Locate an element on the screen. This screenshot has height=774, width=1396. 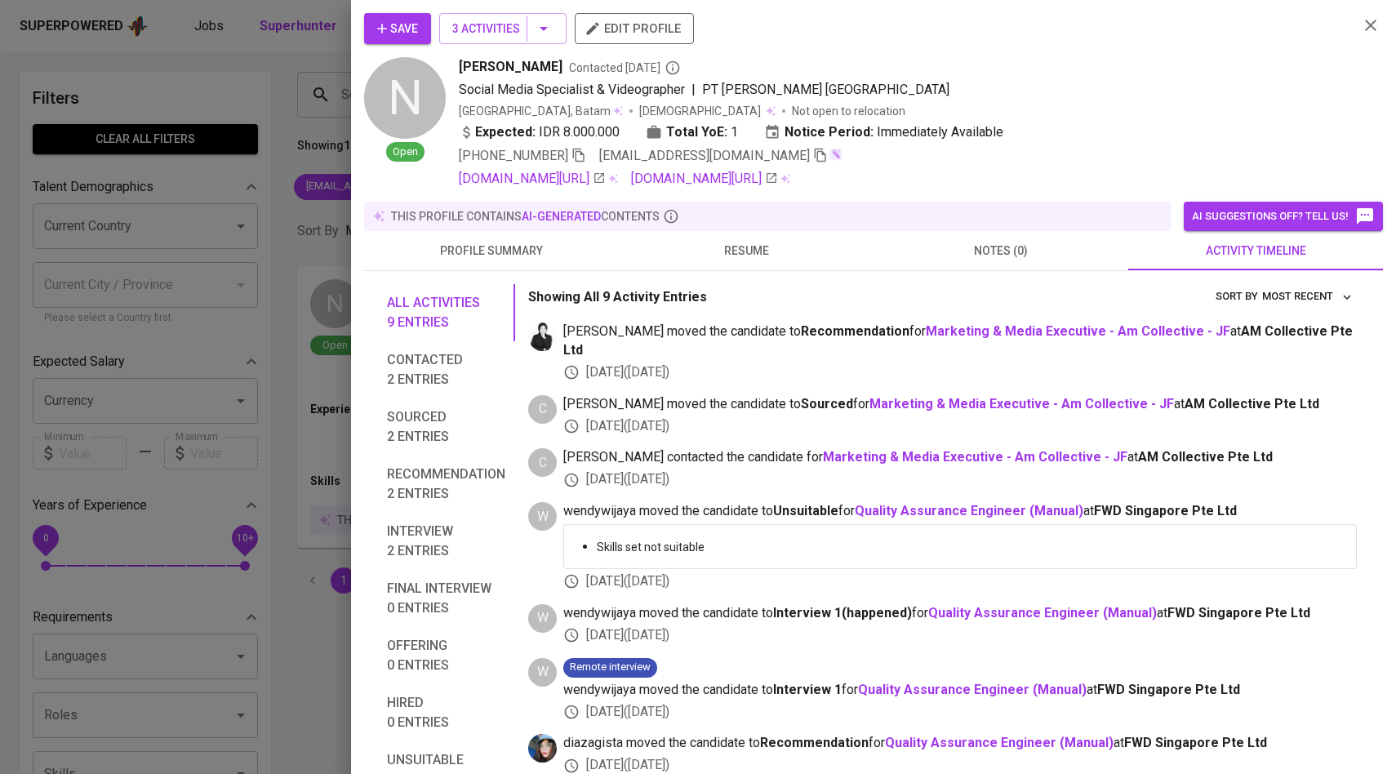
div: IDR 8.000.000 is located at coordinates (539, 132).